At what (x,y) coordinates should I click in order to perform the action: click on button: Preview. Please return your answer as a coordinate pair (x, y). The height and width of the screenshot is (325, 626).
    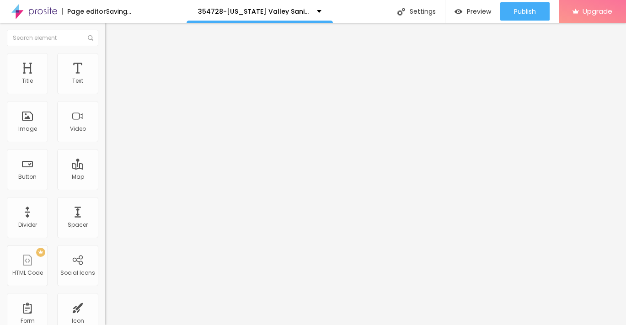
    Looking at the image, I should click on (473, 11).